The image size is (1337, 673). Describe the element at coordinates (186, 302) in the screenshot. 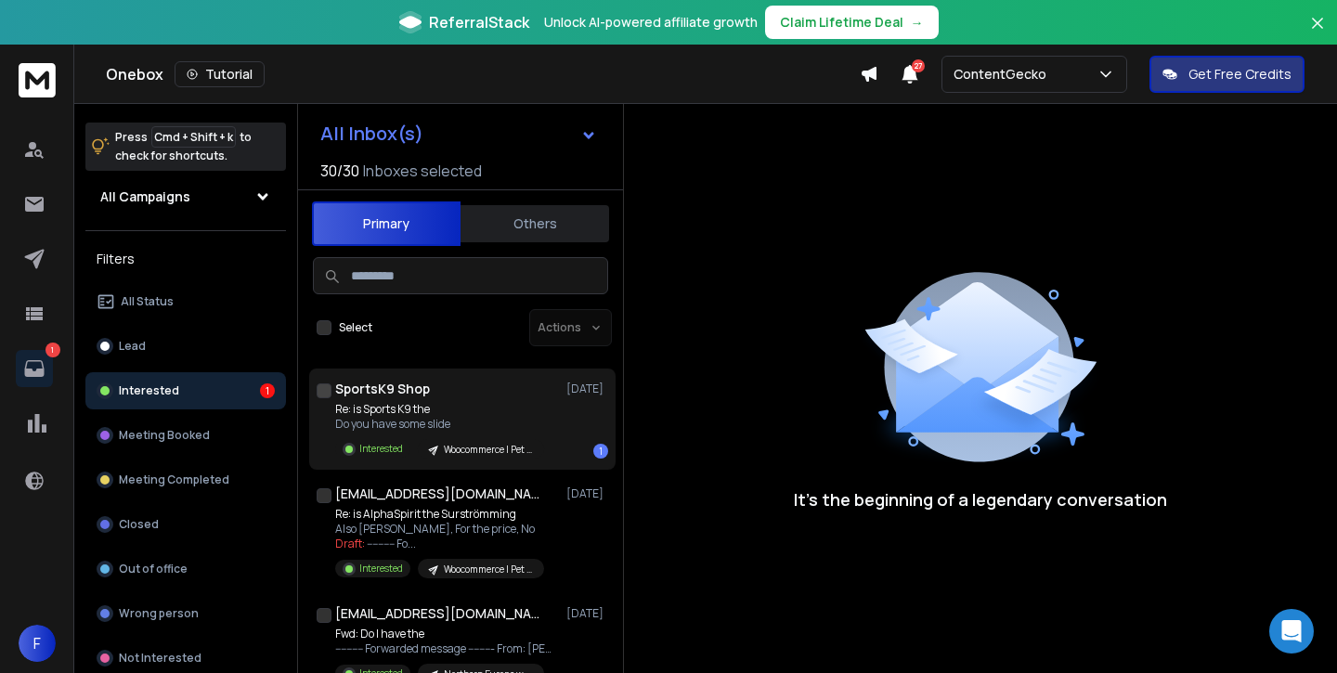

I see `button: All Status` at that location.